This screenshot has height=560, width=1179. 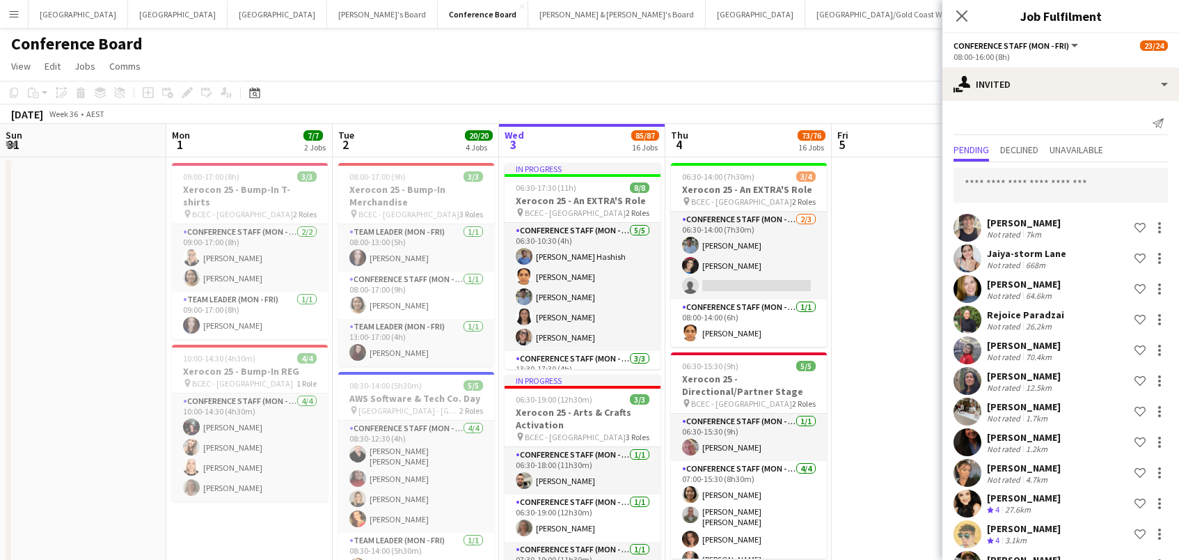 What do you see at coordinates (1076, 150) in the screenshot?
I see `span: Unavailable` at bounding box center [1076, 150].